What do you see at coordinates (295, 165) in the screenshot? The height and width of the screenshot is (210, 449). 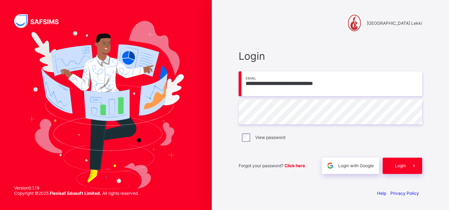 I see `a: Click here` at bounding box center [295, 165].